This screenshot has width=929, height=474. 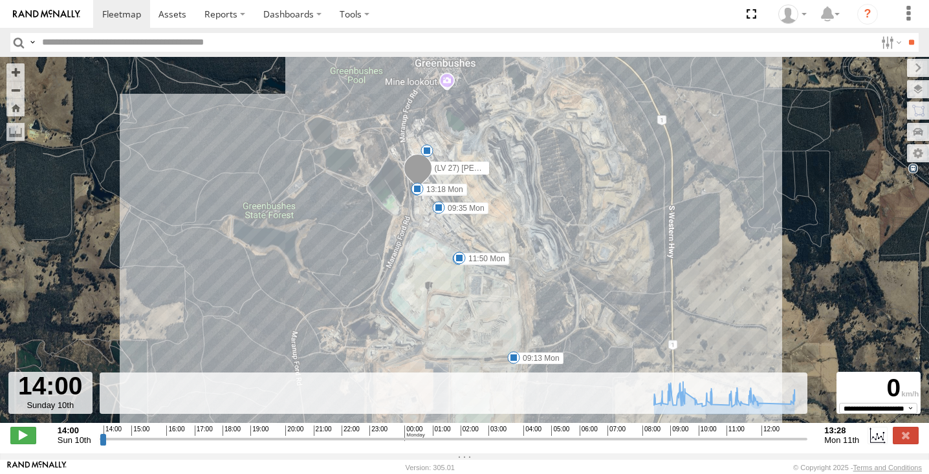 I want to click on span: 14:00, so click(x=113, y=431).